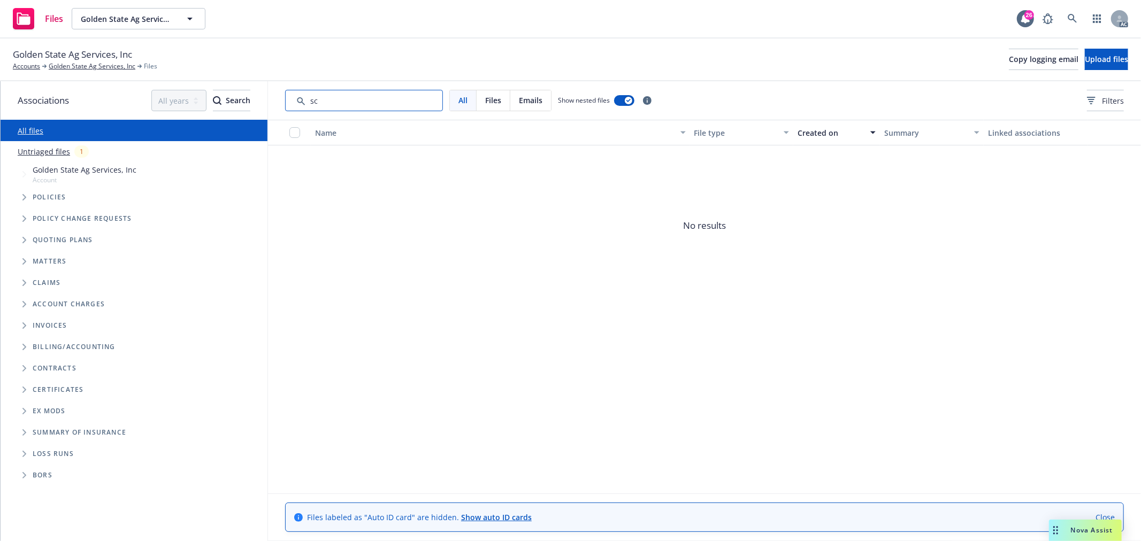  Describe the element at coordinates (92, 66) in the screenshot. I see `a: Golden State Ag Services, Inc` at that location.